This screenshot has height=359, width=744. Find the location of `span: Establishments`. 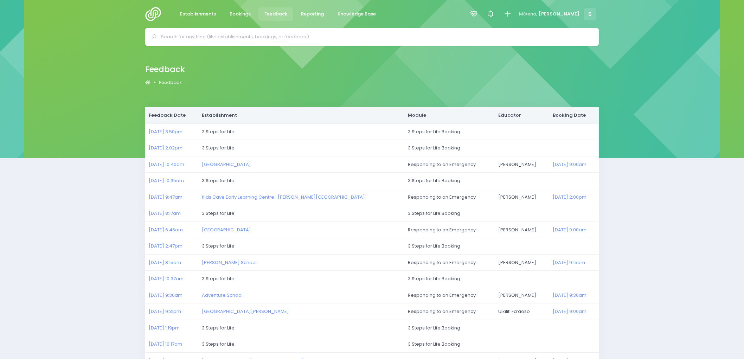

span: Establishments is located at coordinates (198, 14).